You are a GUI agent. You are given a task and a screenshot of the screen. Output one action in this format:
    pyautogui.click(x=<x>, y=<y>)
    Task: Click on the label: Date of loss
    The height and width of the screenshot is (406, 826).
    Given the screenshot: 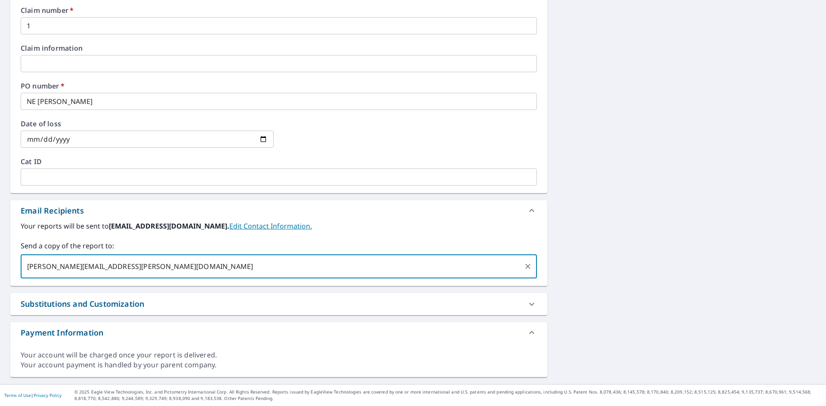 What is the action you would take?
    pyautogui.click(x=147, y=124)
    